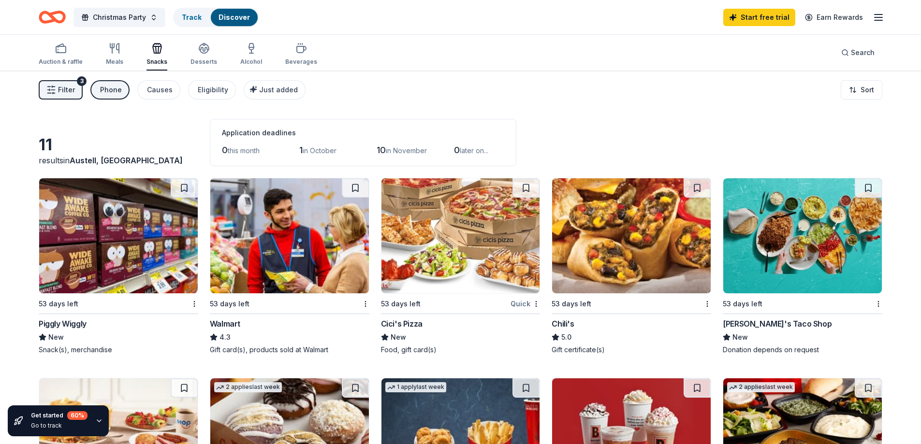  I want to click on div: 60 %, so click(77, 416).